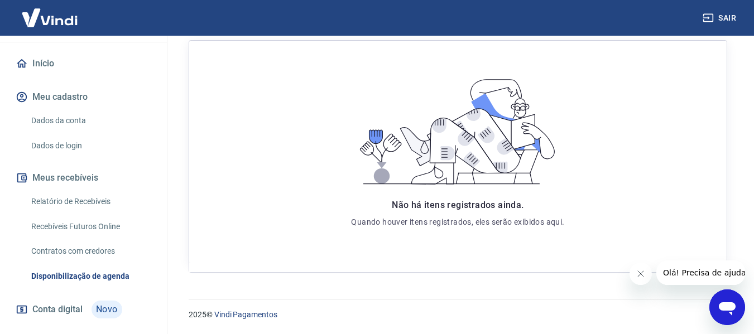  Describe the element at coordinates (50, 17) in the screenshot. I see `img: Vindi` at that location.